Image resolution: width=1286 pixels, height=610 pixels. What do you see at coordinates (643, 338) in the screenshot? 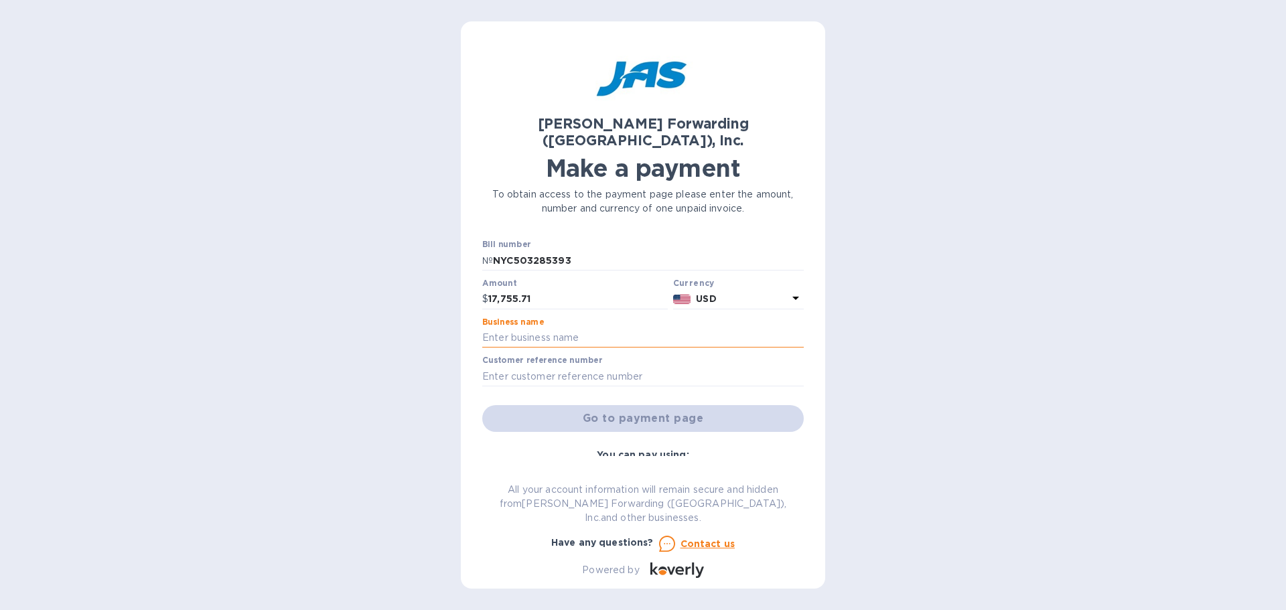
I see `input: Enter business name` at bounding box center [643, 338].